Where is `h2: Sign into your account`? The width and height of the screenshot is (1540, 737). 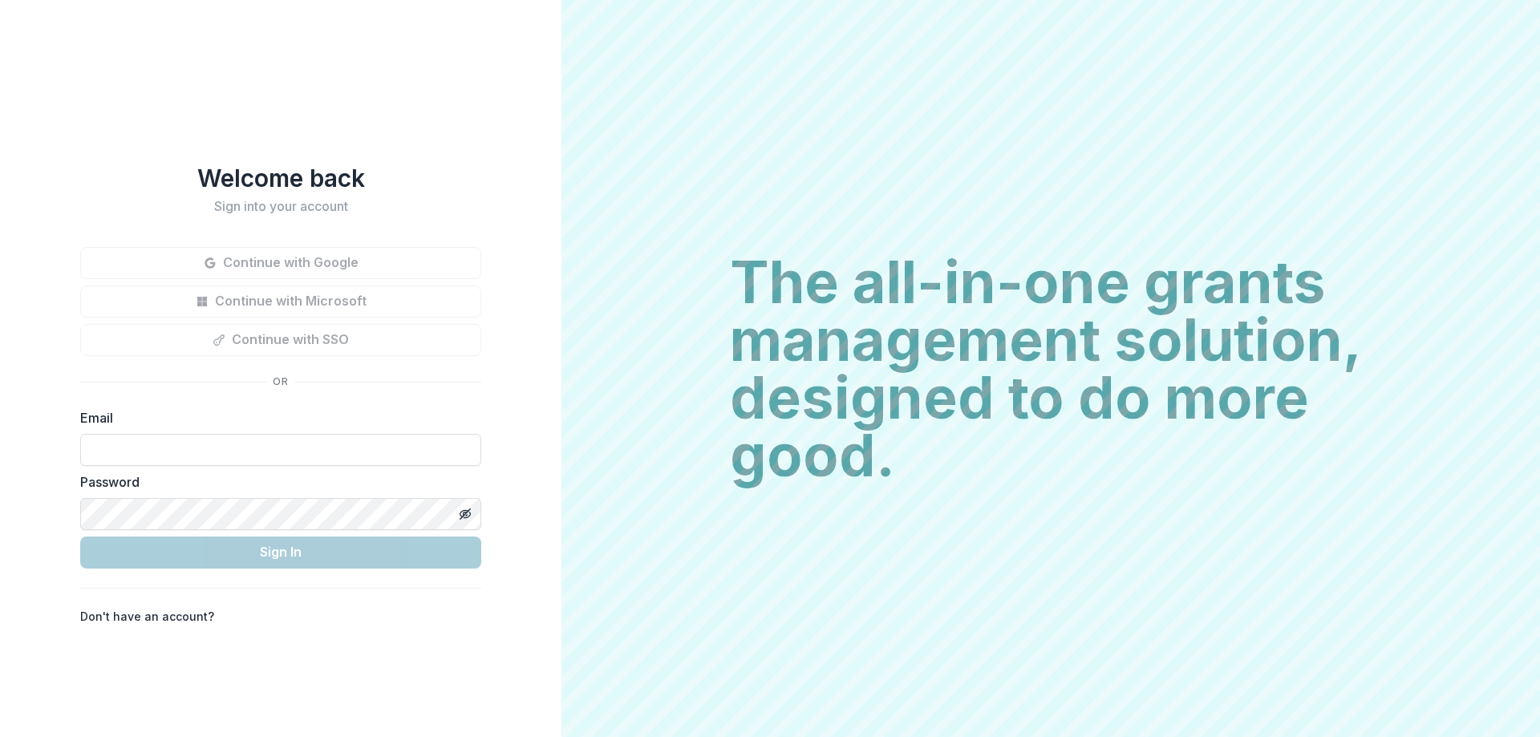
h2: Sign into your account is located at coordinates (281, 206).